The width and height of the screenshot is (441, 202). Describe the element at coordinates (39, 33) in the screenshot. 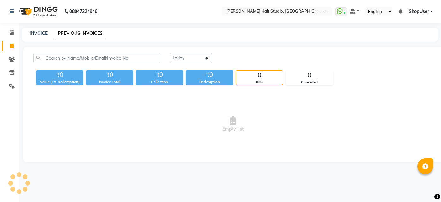

I see `a: INVOICE` at that location.